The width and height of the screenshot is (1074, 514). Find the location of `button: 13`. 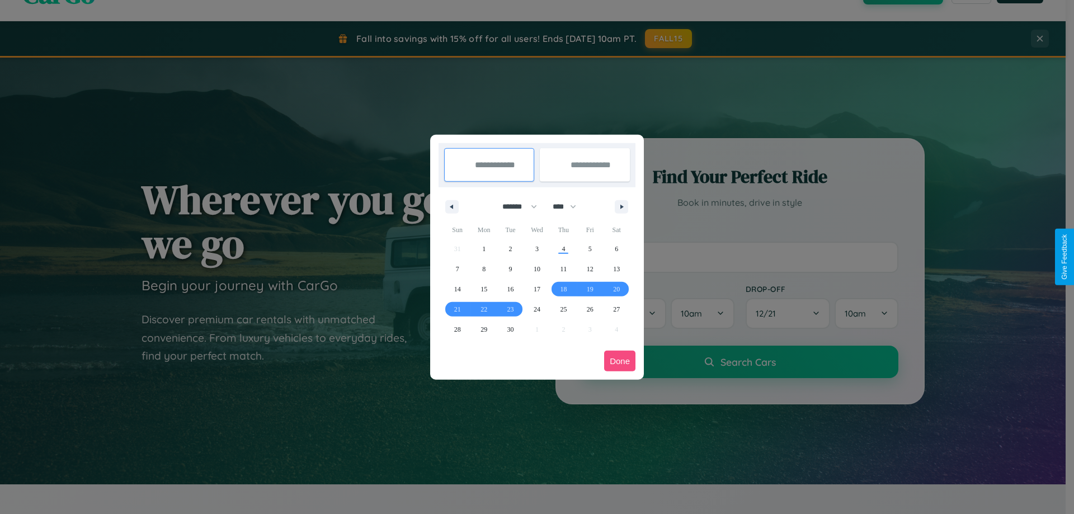

button: 13 is located at coordinates (616, 269).